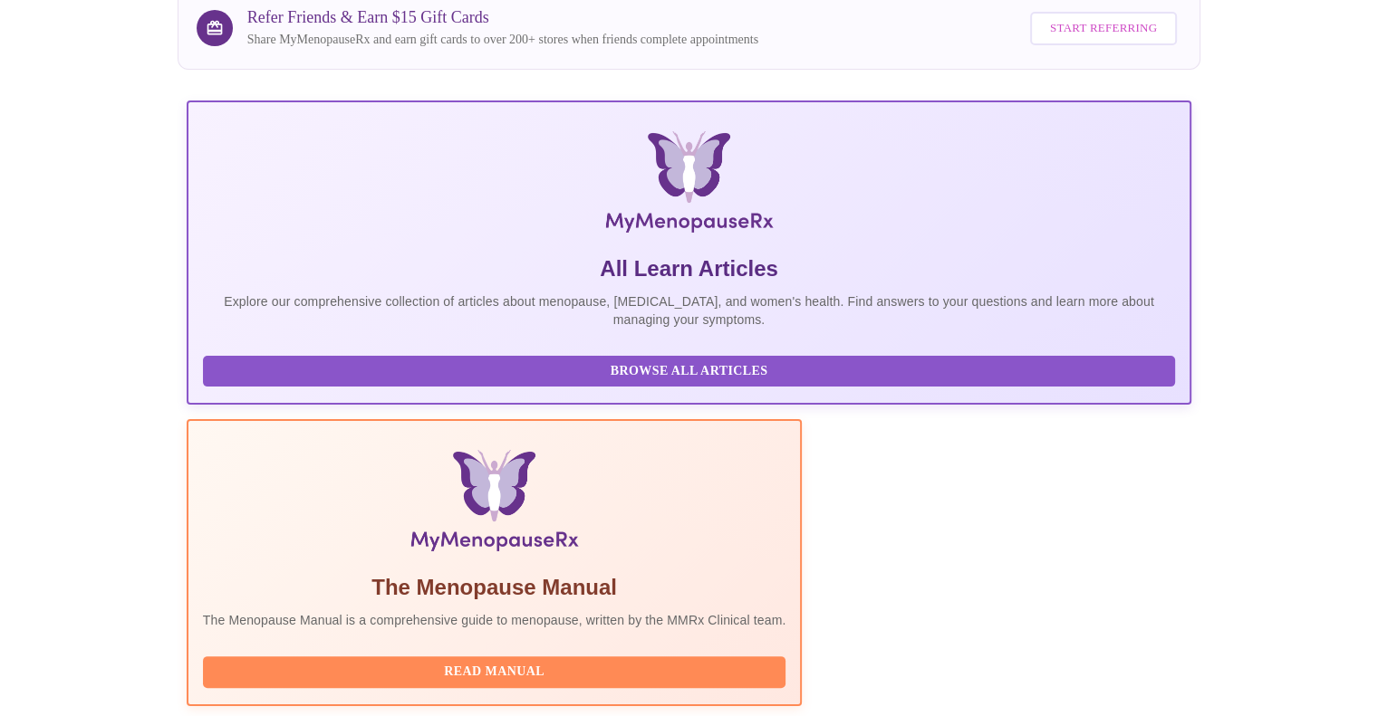 The width and height of the screenshot is (1378, 716). What do you see at coordinates (496, 670) in the screenshot?
I see `a: Read Manual` at bounding box center [496, 670].